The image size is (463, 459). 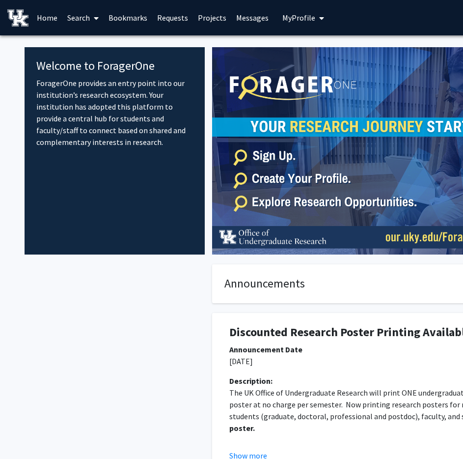 What do you see at coordinates (47, 18) in the screenshot?
I see `a: Home` at bounding box center [47, 18].